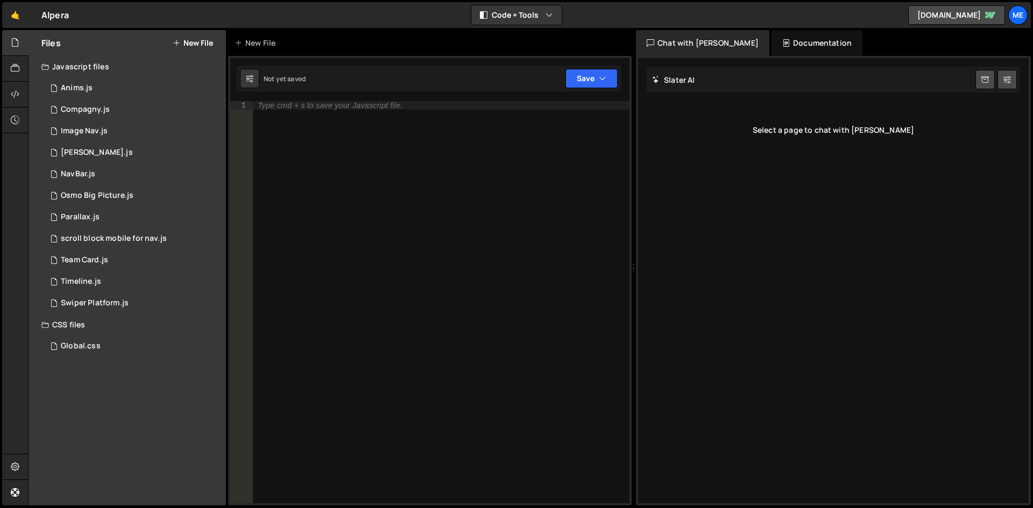 The width and height of the screenshot is (1033, 508). What do you see at coordinates (95, 303) in the screenshot?
I see `div: Swiper Platform.js` at bounding box center [95, 303].